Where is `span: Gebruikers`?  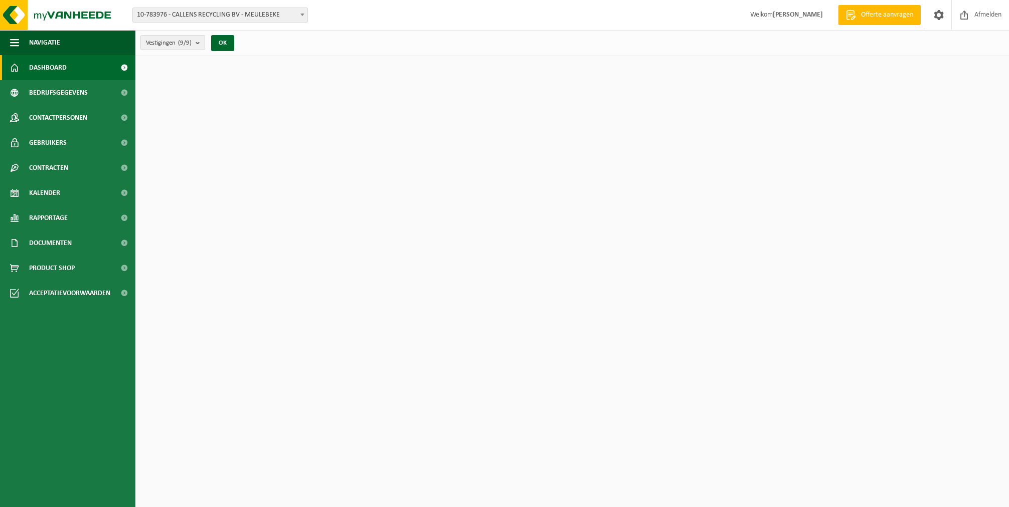 span: Gebruikers is located at coordinates (48, 143).